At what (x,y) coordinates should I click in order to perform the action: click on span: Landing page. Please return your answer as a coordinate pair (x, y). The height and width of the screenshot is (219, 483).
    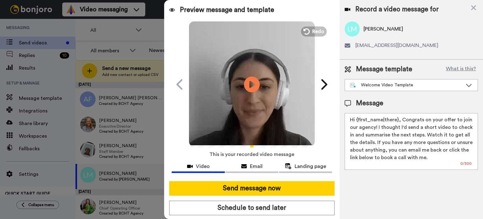
    Looking at the image, I should click on (311, 166).